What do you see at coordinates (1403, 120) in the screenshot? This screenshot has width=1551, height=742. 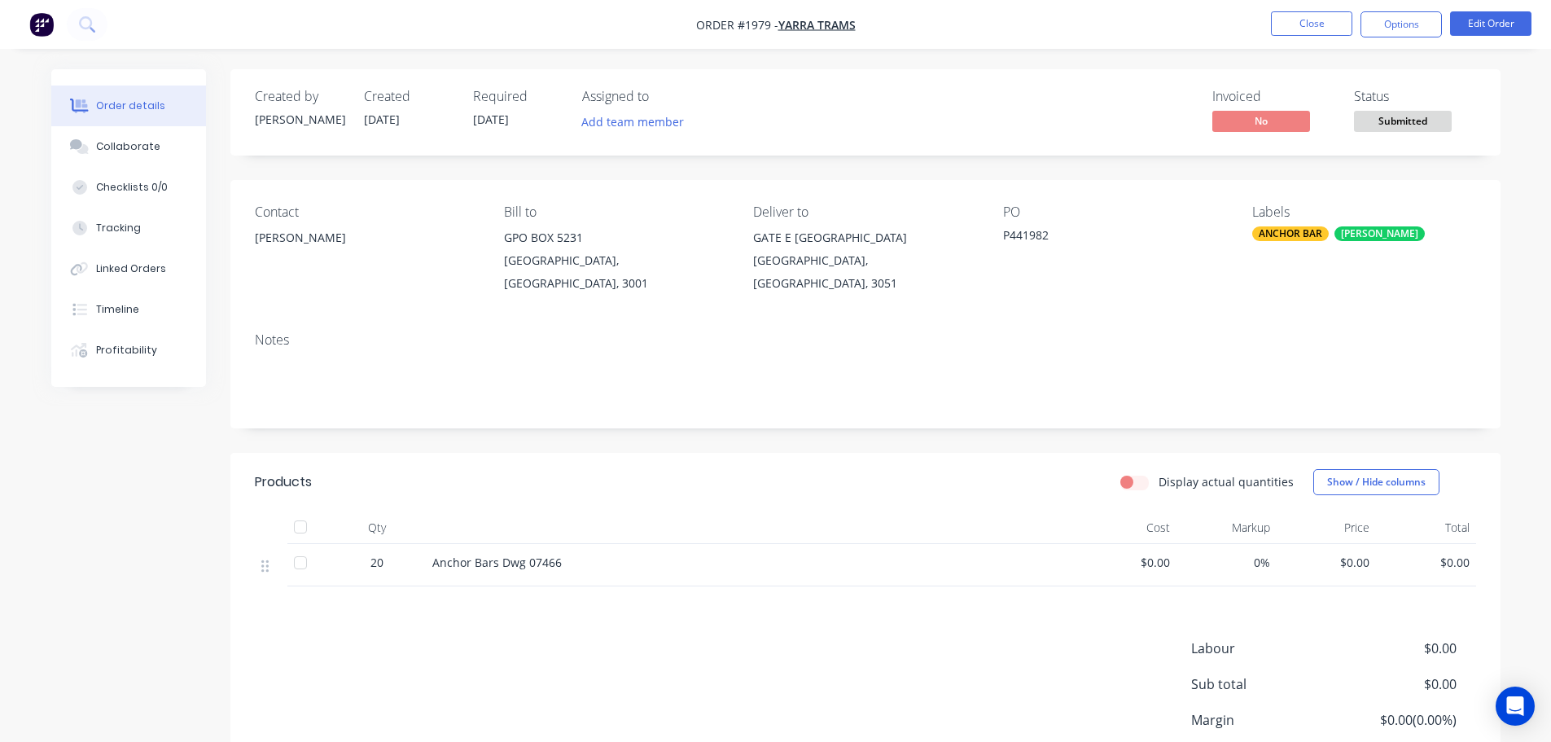 I see `span: Submitted` at bounding box center [1403, 120].